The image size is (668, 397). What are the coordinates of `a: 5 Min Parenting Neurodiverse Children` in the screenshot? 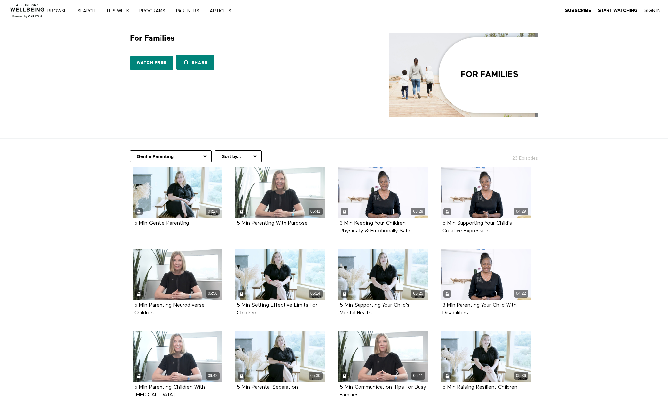 It's located at (169, 309).